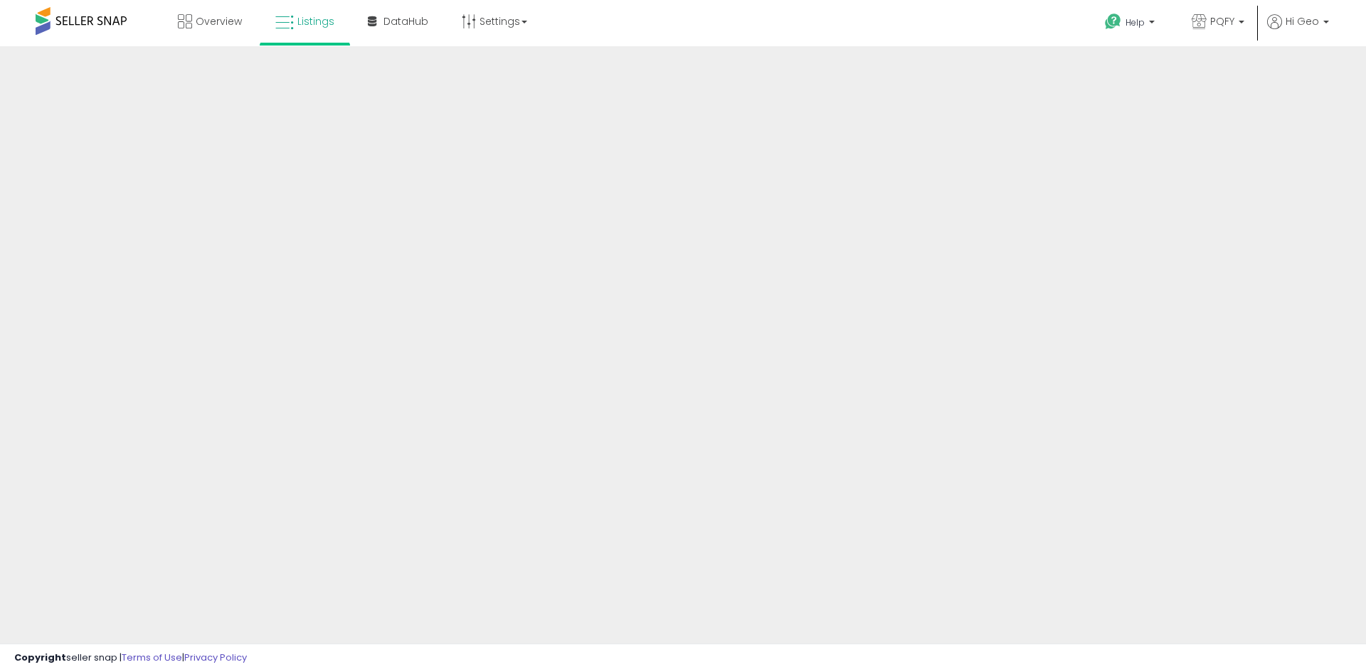 The width and height of the screenshot is (1366, 672). Describe the element at coordinates (1297, 30) in the screenshot. I see `a: Hi Geo` at that location.